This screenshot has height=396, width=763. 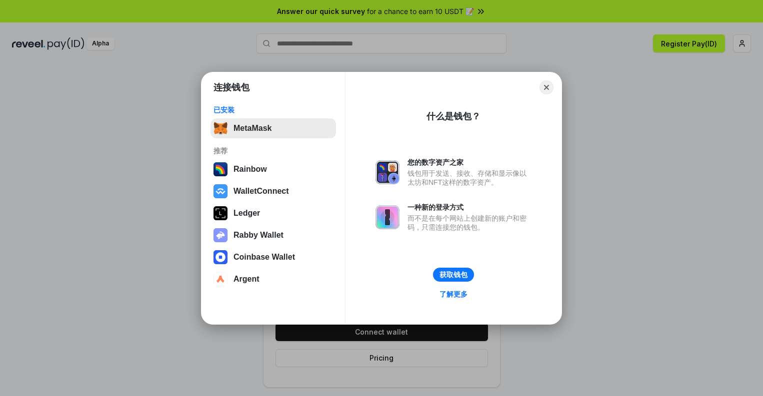 What do you see at coordinates (264, 257) in the screenshot?
I see `div: Coinbase Wallet` at bounding box center [264, 257].